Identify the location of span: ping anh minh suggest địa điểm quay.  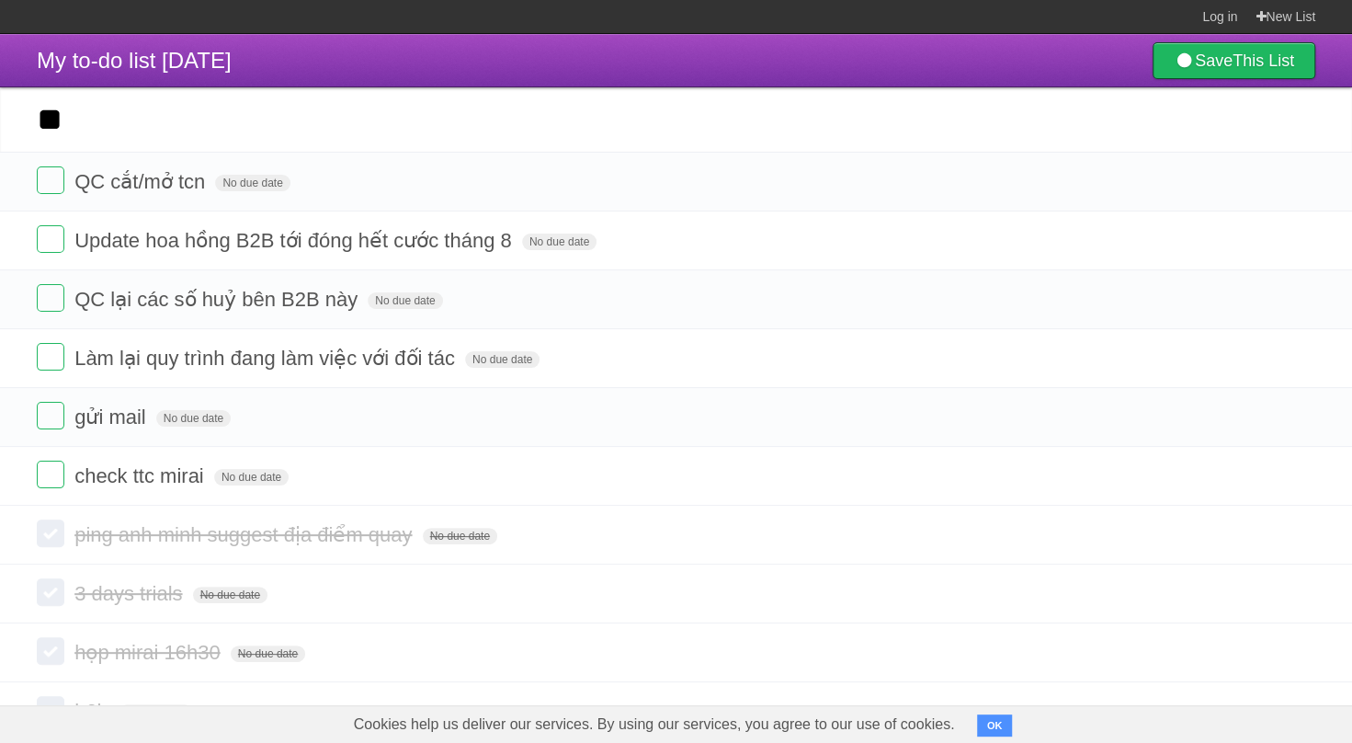
(245, 534).